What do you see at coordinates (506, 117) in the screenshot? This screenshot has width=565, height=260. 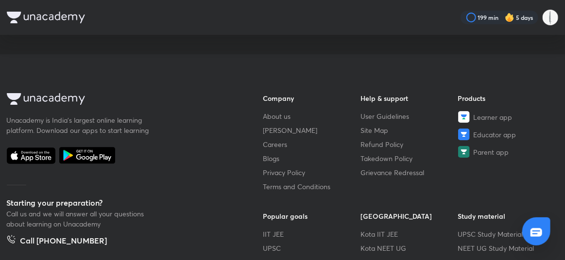 I see `a: Learner app` at bounding box center [506, 117].